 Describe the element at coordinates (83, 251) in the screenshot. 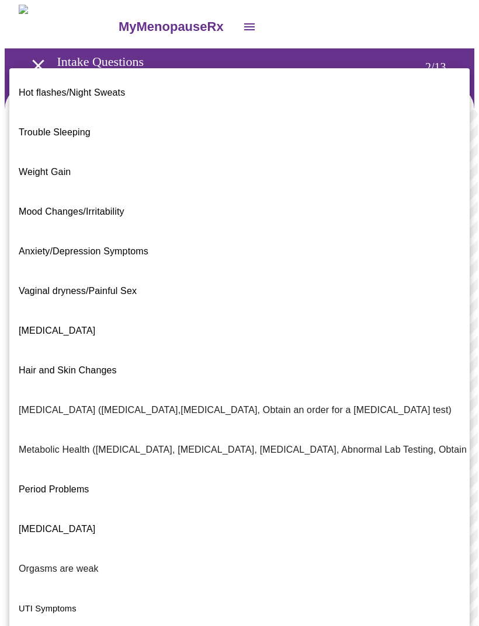

I see `span: Anxiety/Depression Symptoms` at that location.